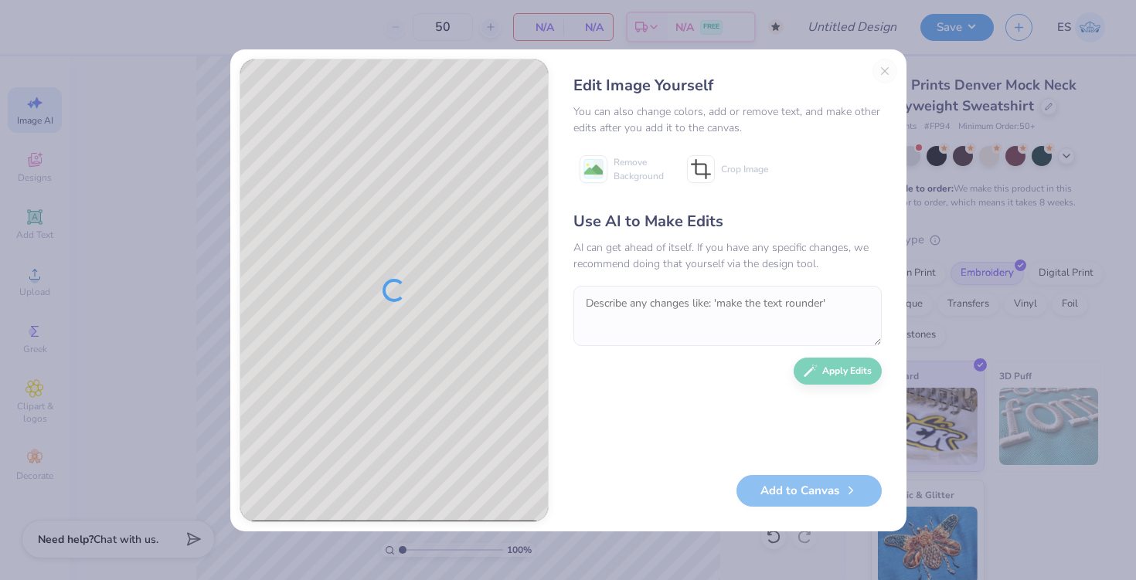  What do you see at coordinates (727, 256) in the screenshot?
I see `div: AI can get ahead of itself. If you have any specific changes, we recommend doing that yourself vi...` at bounding box center [727, 256].